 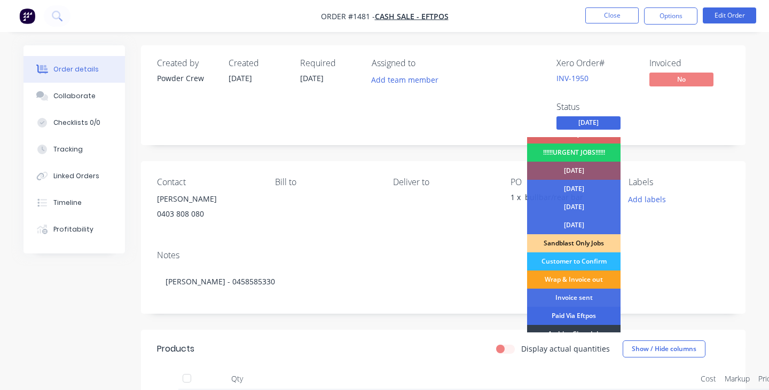 What do you see at coordinates (596, 63) in the screenshot?
I see `div: Xero Order #` at bounding box center [596, 63].